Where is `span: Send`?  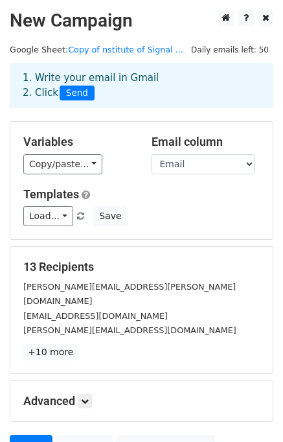
span: Send is located at coordinates (77, 93).